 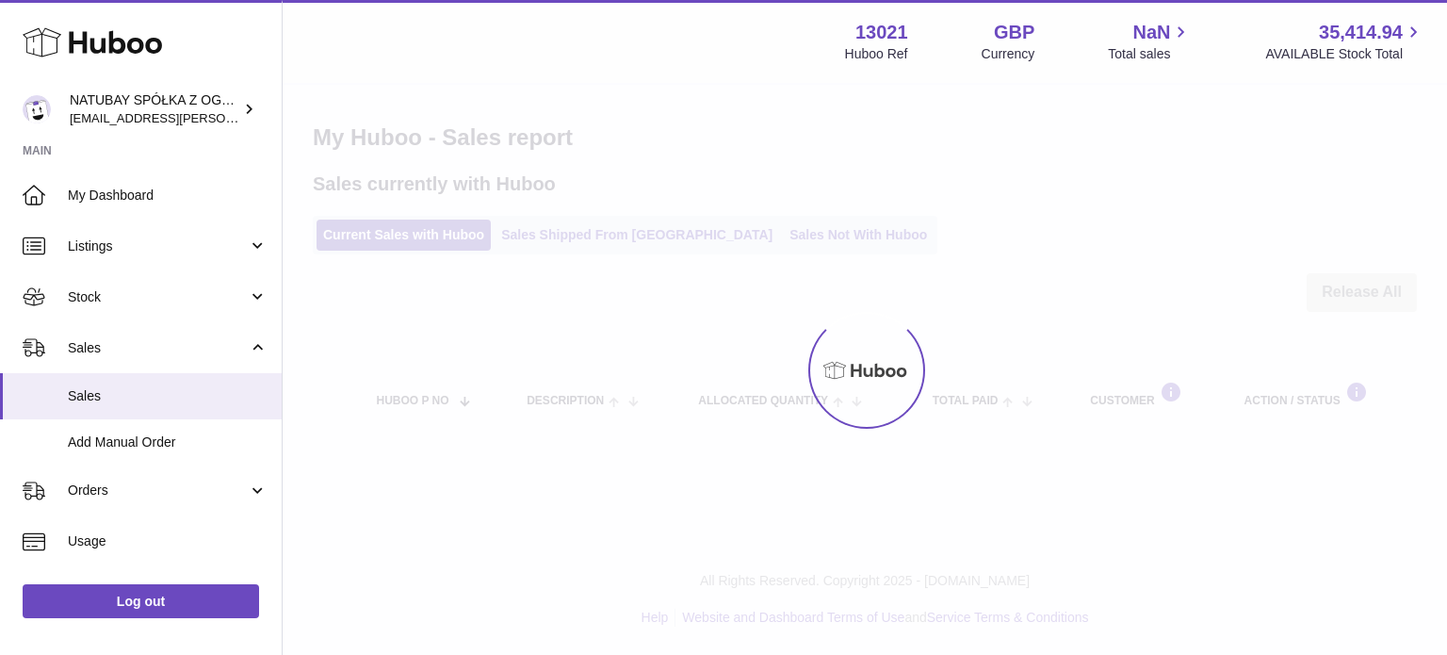 What do you see at coordinates (1150, 54) in the screenshot?
I see `span: Total sales` at bounding box center [1150, 54].